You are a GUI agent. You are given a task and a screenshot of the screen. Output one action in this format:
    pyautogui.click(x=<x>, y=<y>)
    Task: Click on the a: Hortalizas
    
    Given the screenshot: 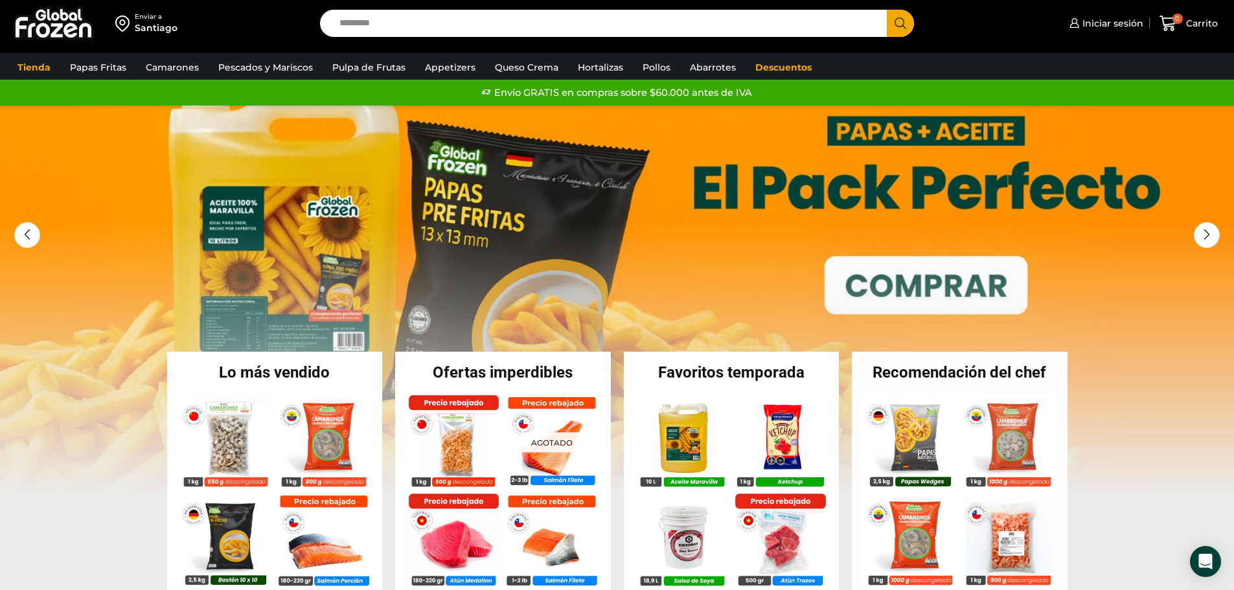 What is the action you would take?
    pyautogui.click(x=601, y=67)
    